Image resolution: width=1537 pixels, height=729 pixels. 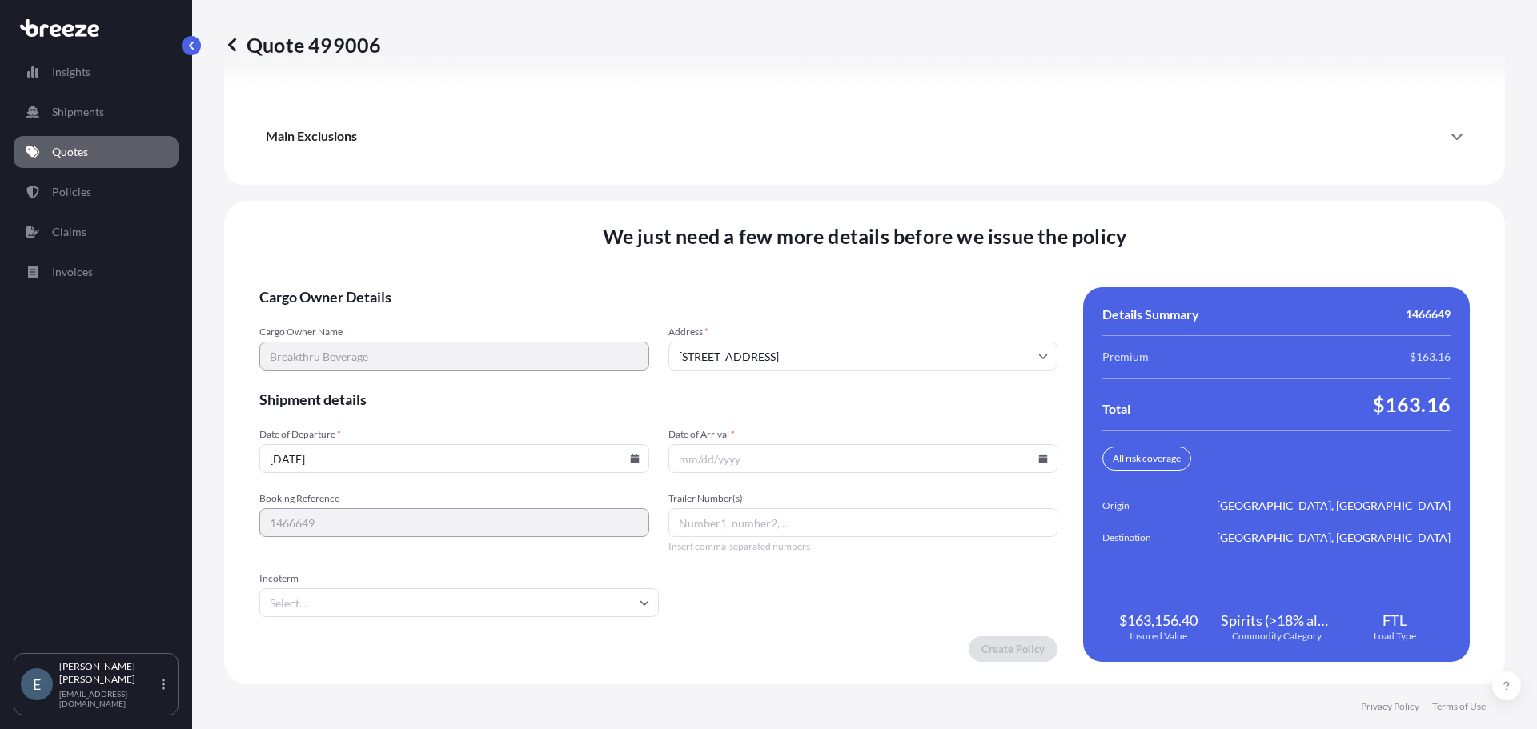 What do you see at coordinates (96, 232) in the screenshot?
I see `a: Claims` at bounding box center [96, 232].